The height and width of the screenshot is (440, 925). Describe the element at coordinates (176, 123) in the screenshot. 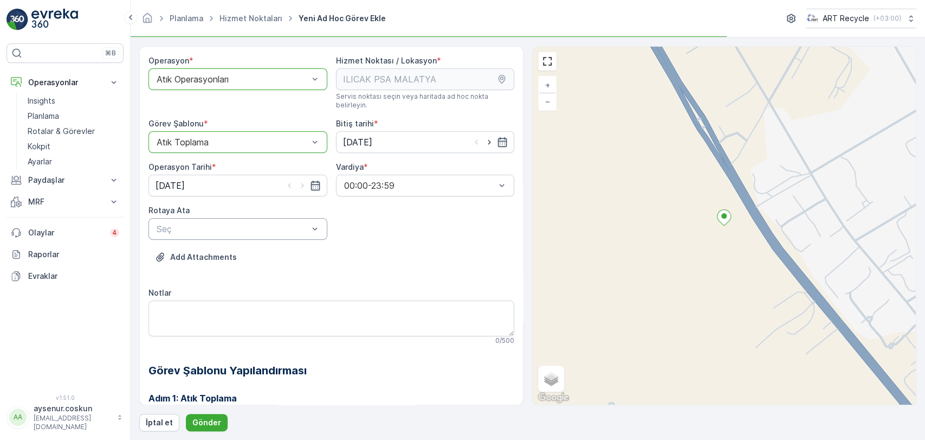

I see `label: Görev Şablonu` at that location.